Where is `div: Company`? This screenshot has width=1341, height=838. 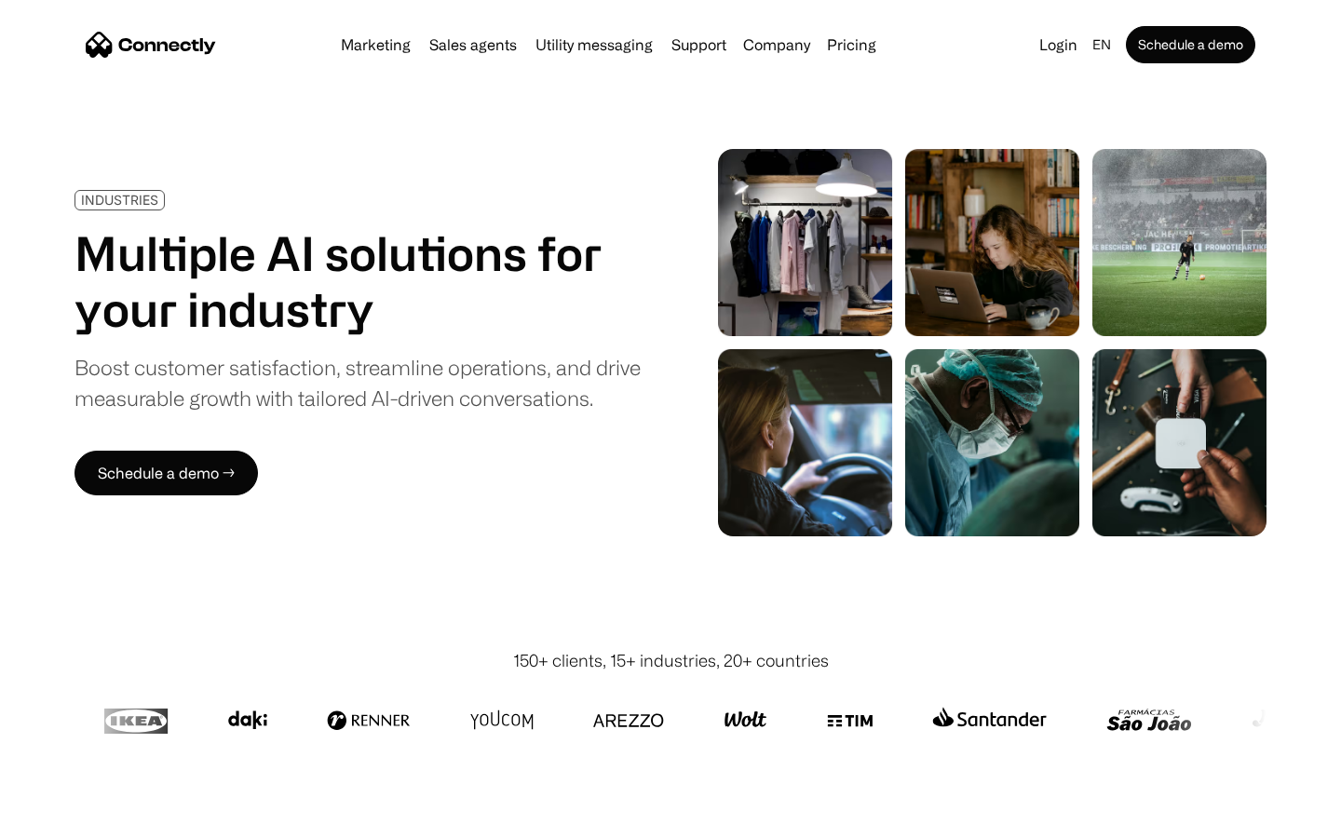 div: Company is located at coordinates (777, 45).